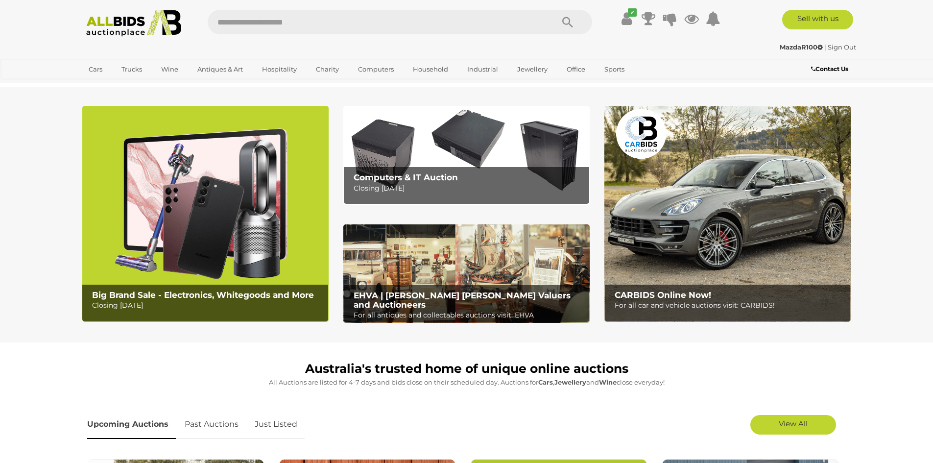  What do you see at coordinates (131, 424) in the screenshot?
I see `a: Upcoming Auctions` at bounding box center [131, 424].